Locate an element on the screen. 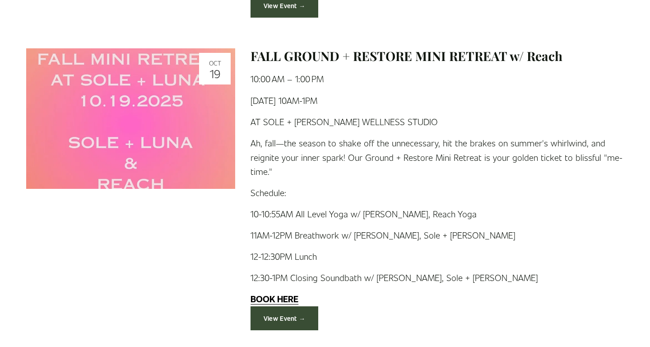  p: Ah, fall—the season to shake off the unnecessary, hit the brakes on summer's whirlwind, and reign... is located at coordinates (437, 156).